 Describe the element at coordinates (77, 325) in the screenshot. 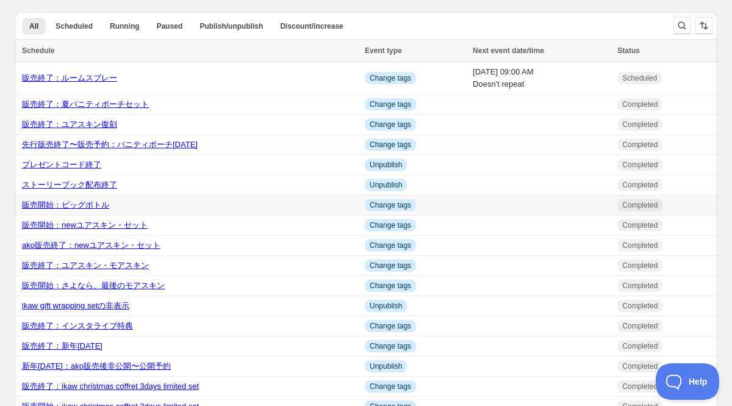

I see `a: 販売終了：インスタライブ特典` at that location.